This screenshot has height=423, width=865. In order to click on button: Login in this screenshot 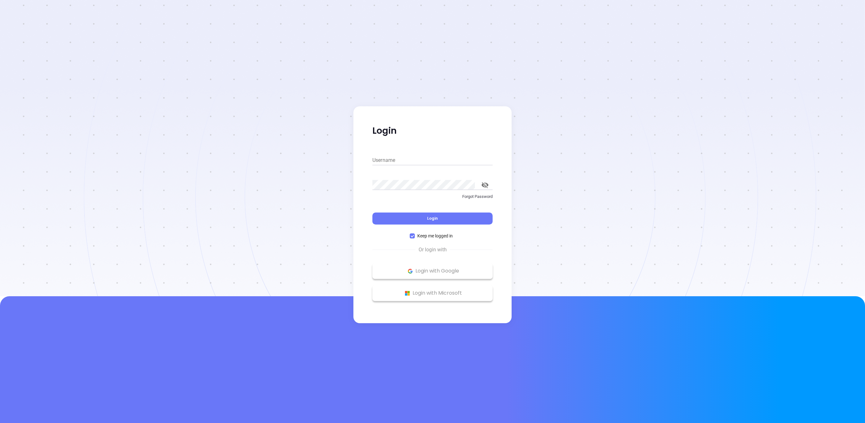, I will do `click(432, 219)`.